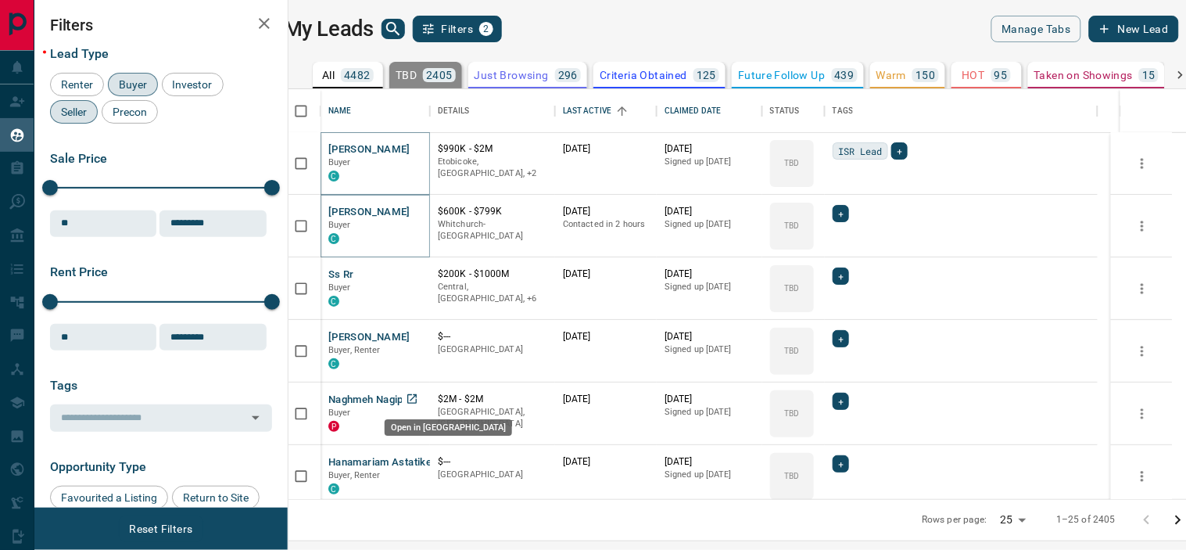  What do you see at coordinates (98, 466) in the screenshot?
I see `span: Opportunity Type` at bounding box center [98, 466].